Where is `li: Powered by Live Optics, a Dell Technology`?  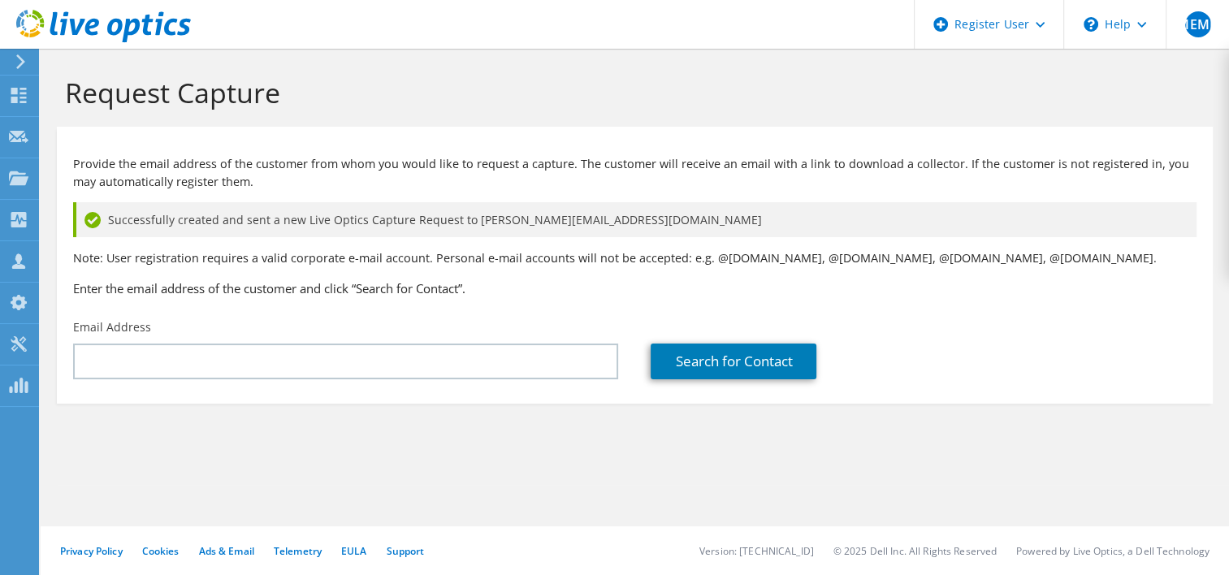
li: Powered by Live Optics, a Dell Technology is located at coordinates (1113, 551).